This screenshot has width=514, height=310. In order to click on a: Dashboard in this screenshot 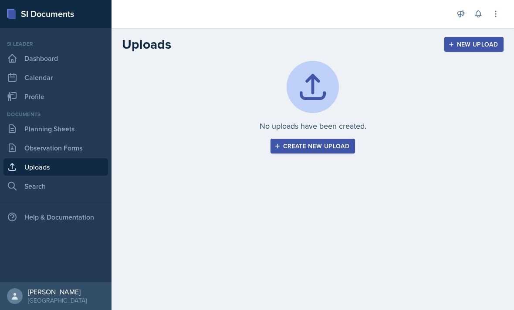, I will do `click(56, 58)`.